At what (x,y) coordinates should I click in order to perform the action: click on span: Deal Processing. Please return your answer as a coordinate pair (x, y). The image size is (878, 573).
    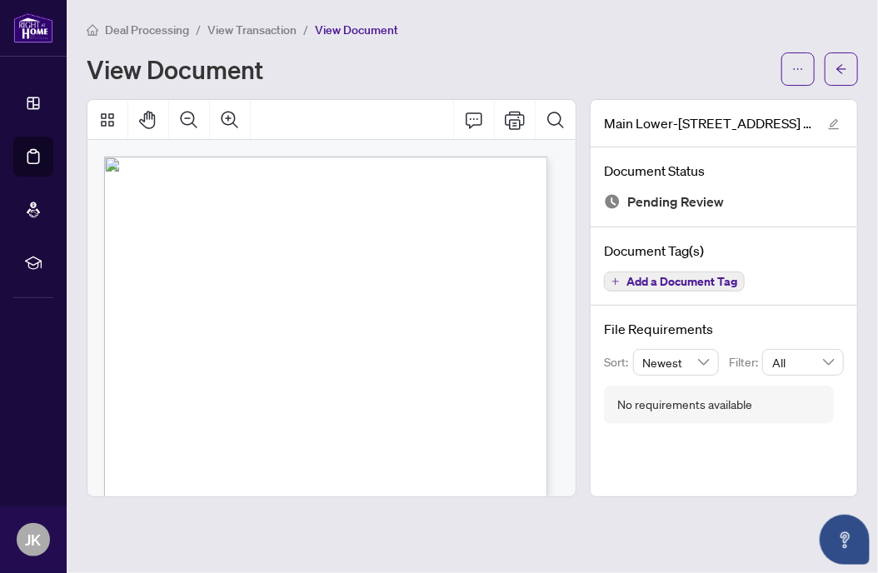
    Looking at the image, I should click on (147, 30).